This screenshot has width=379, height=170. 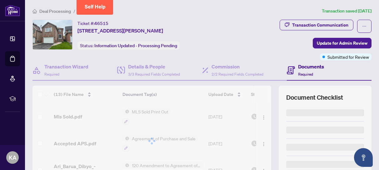 What do you see at coordinates (66, 67) in the screenshot?
I see `h4: Transaction Wizard` at bounding box center [66, 67].